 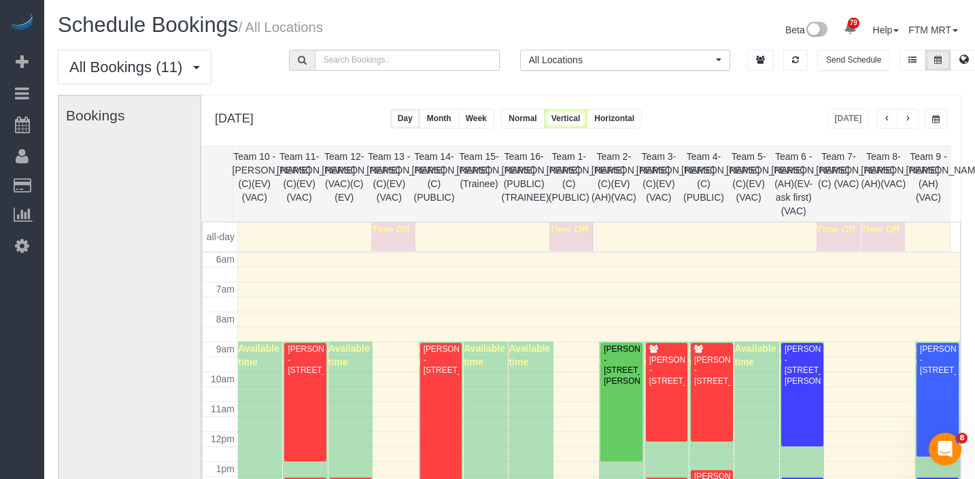 I want to click on a: Help, so click(x=886, y=30).